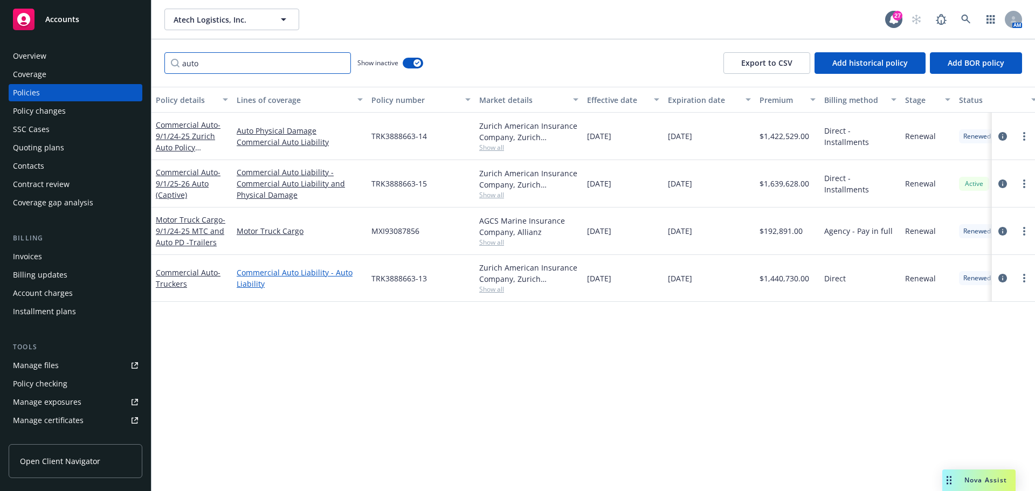 The width and height of the screenshot is (1035, 491). What do you see at coordinates (192, 100) in the screenshot?
I see `button: Policy details` at bounding box center [192, 100].